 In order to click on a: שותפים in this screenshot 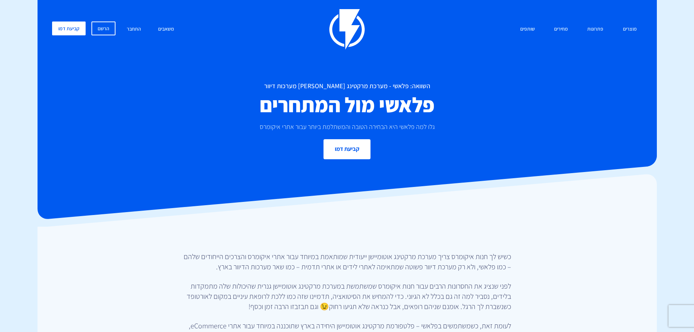, I will do `click(528, 29)`.